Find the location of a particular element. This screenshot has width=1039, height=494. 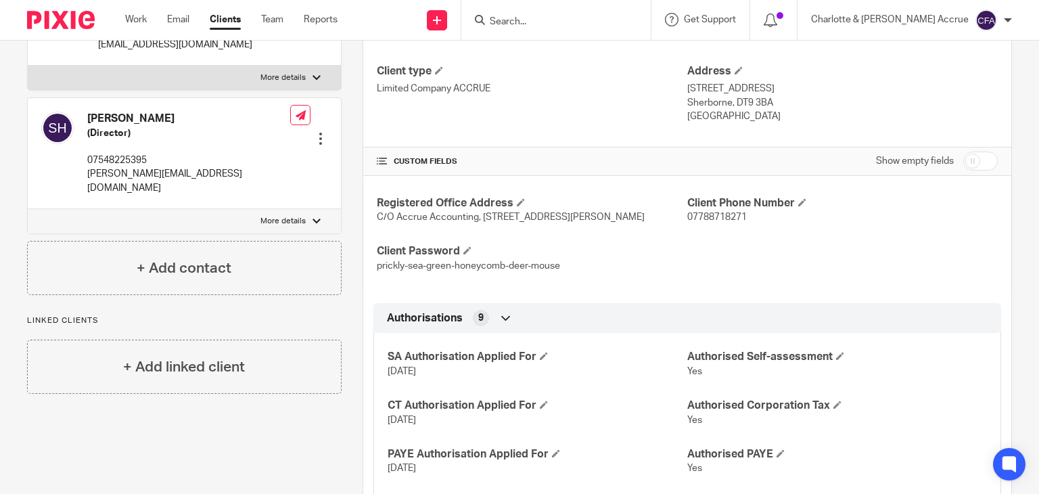

h4: CT Authorisation Applied For is located at coordinates (537, 405).